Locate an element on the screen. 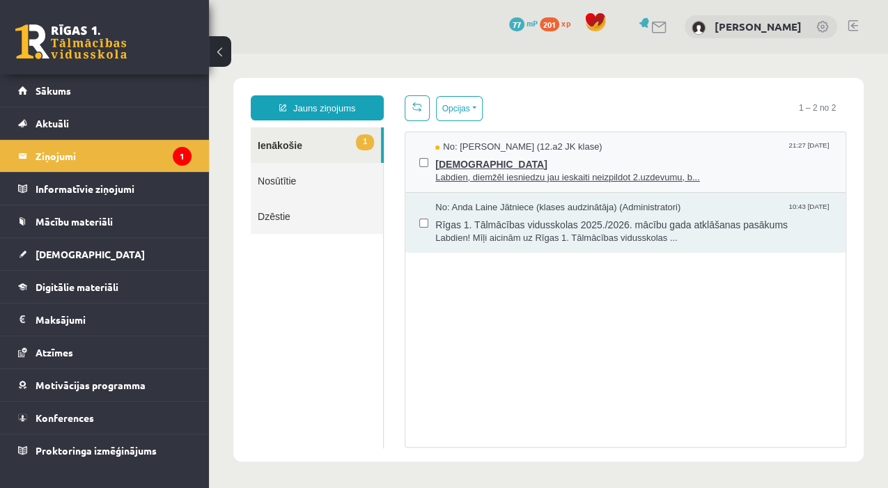  span: Digitālie materiāli is located at coordinates (77, 287).